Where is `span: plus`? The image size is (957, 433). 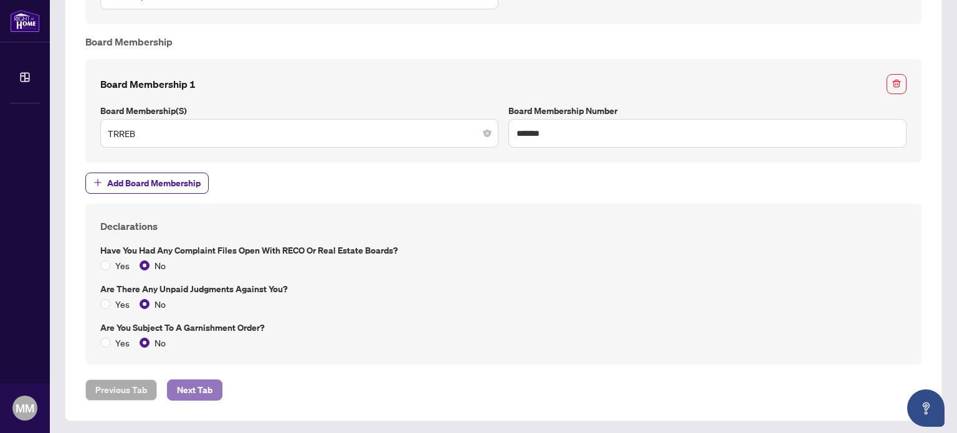
span: plus is located at coordinates (98, 182).